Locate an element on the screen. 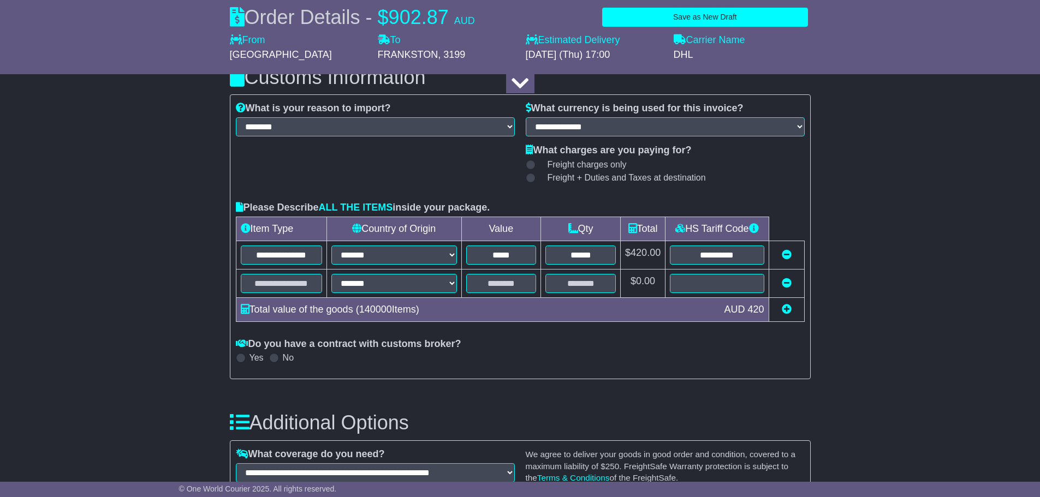 Image resolution: width=1040 pixels, height=497 pixels. span: 420.00 is located at coordinates (645, 253).